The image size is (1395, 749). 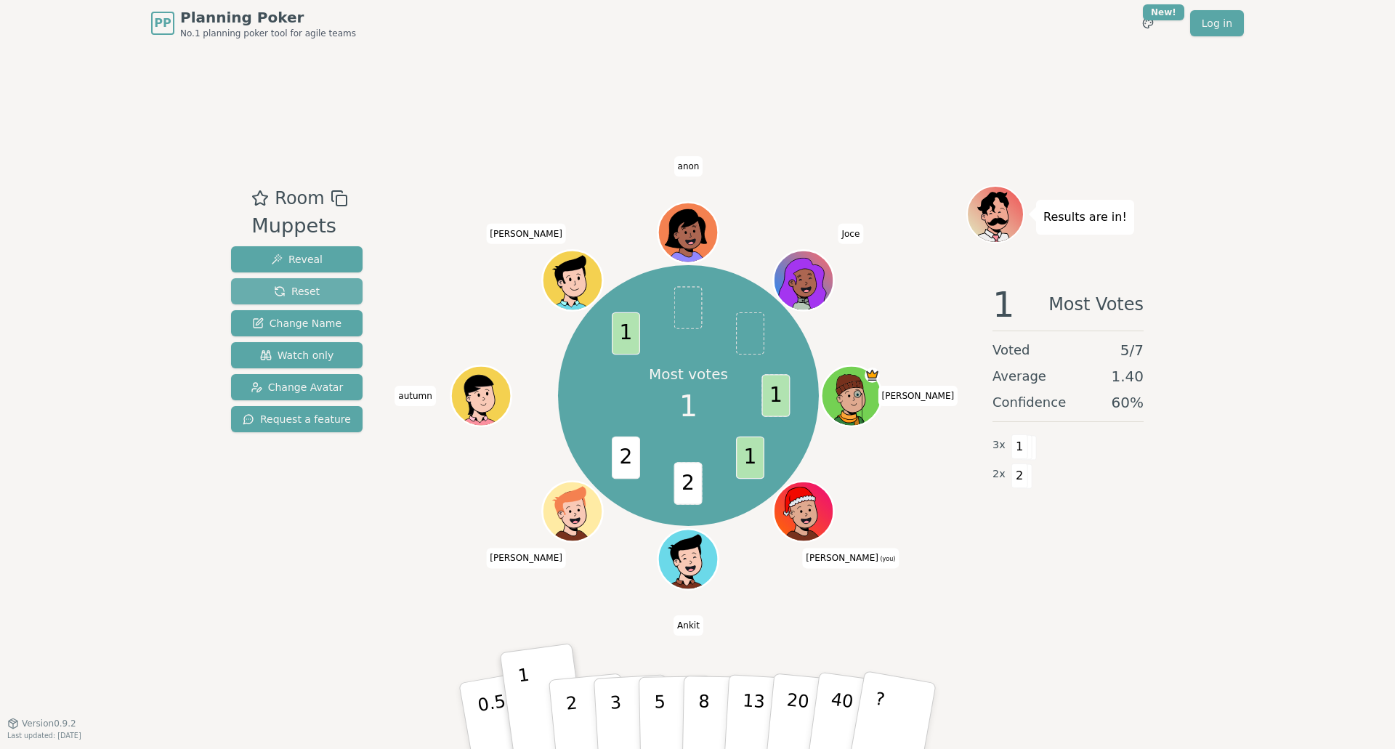 I want to click on span: Room, so click(x=299, y=198).